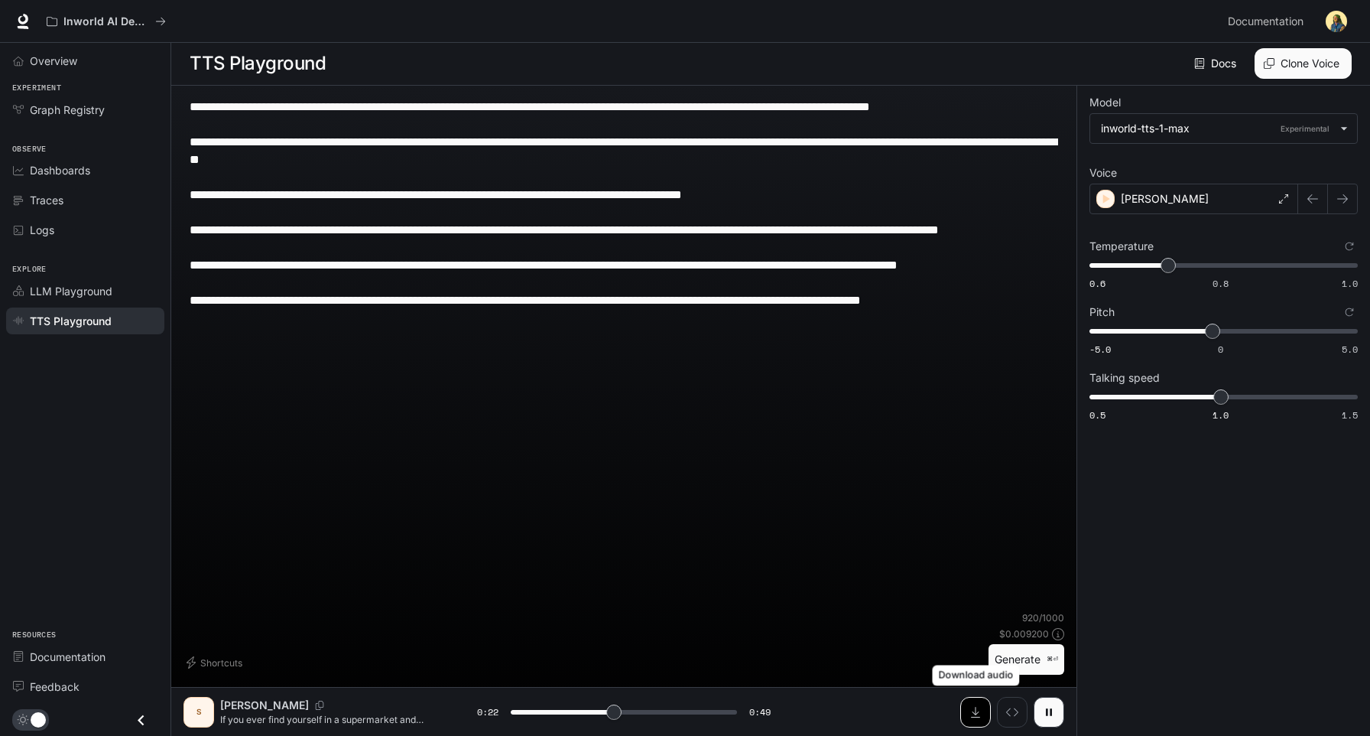 The image size is (1370, 736). I want to click on p: Inworld AI Demos, so click(106, 21).